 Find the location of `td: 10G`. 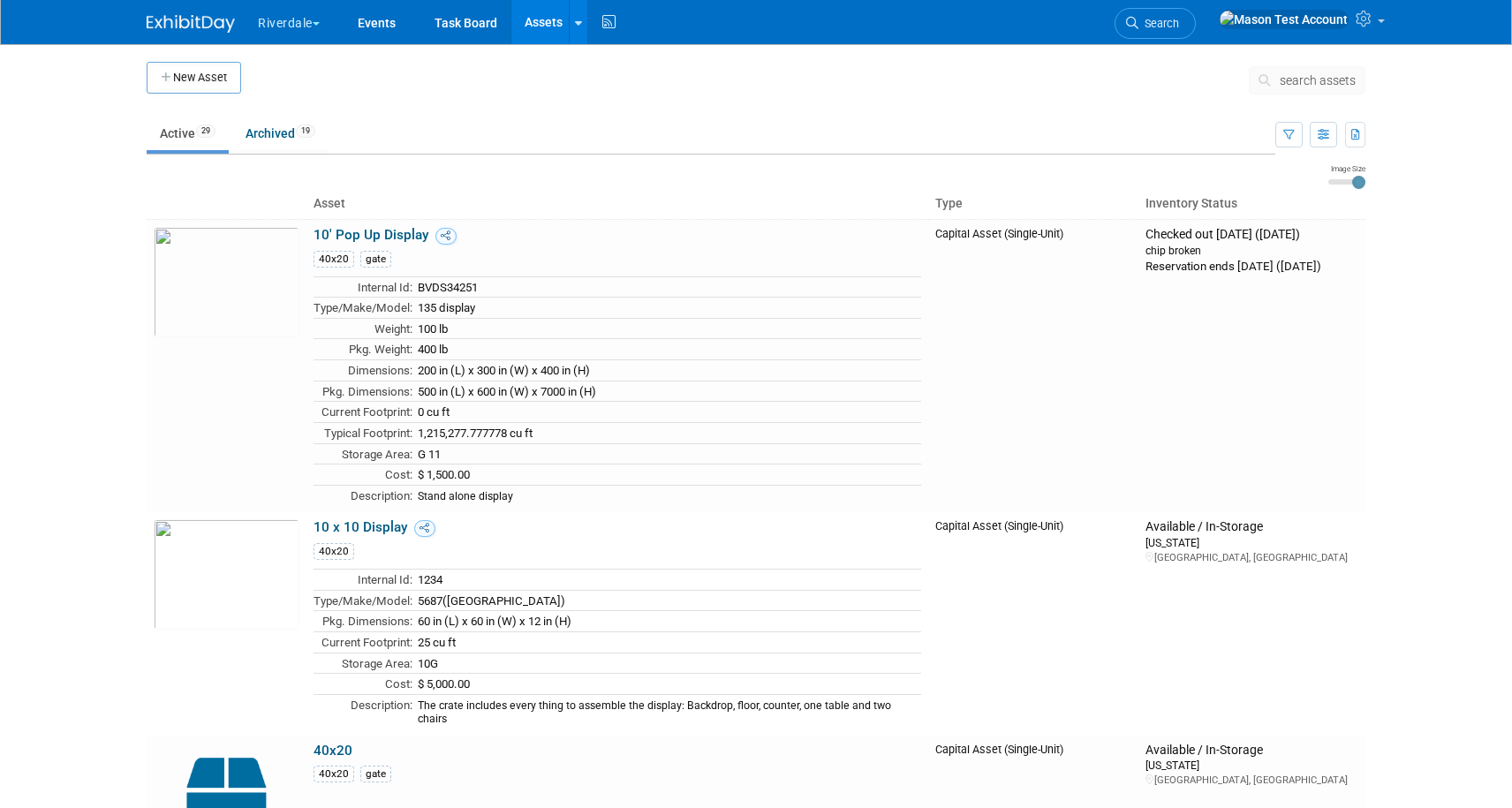

td: 10G is located at coordinates (667, 663).